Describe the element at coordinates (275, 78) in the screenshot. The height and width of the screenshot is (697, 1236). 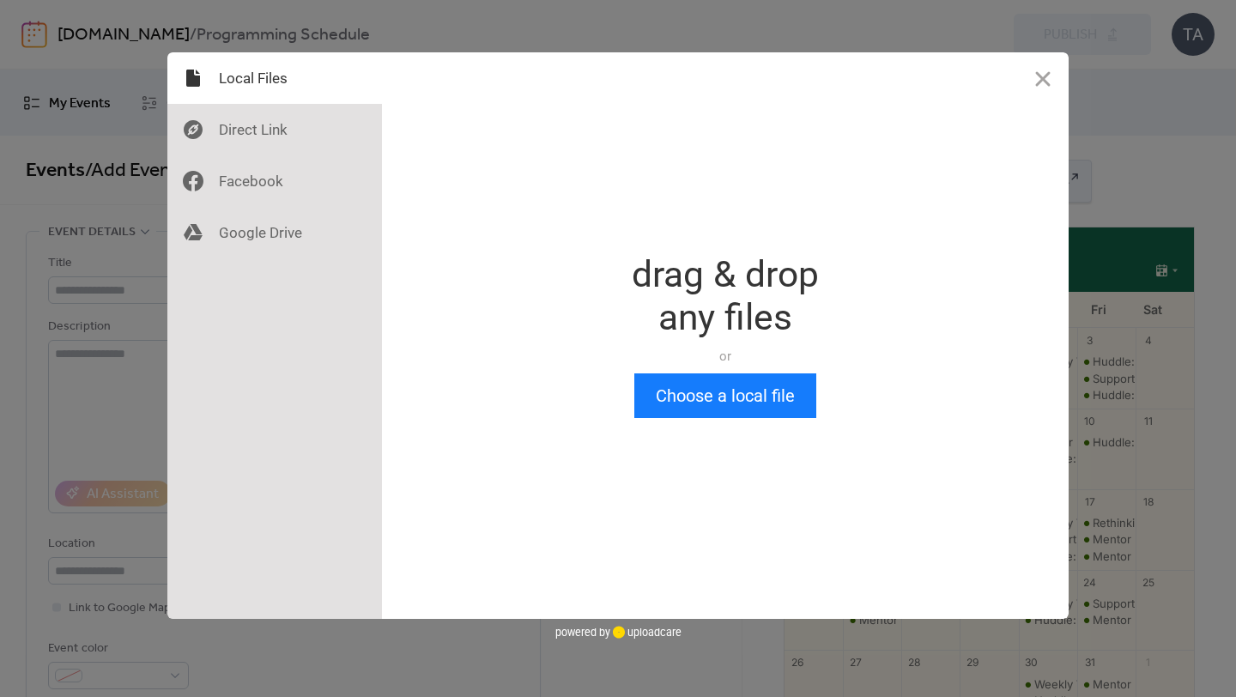
I see `div: Local Files` at that location.